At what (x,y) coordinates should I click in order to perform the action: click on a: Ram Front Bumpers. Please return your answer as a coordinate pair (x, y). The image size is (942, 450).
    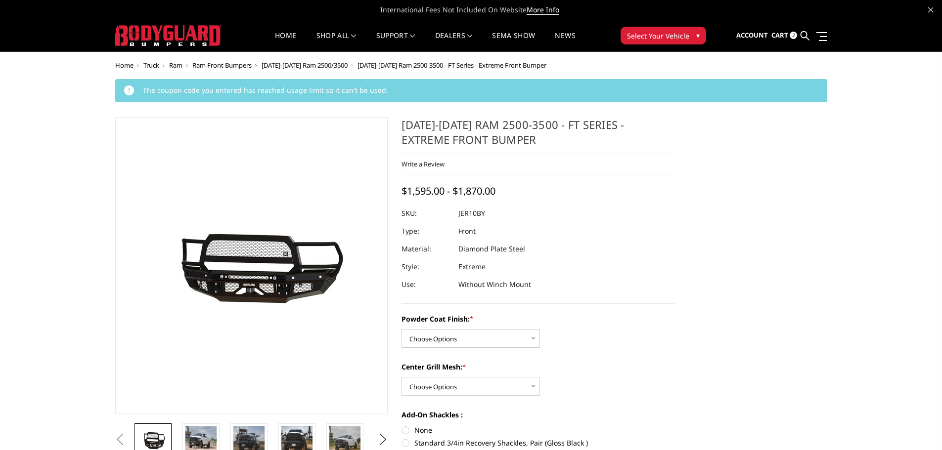
    Looking at the image, I should click on (222, 65).